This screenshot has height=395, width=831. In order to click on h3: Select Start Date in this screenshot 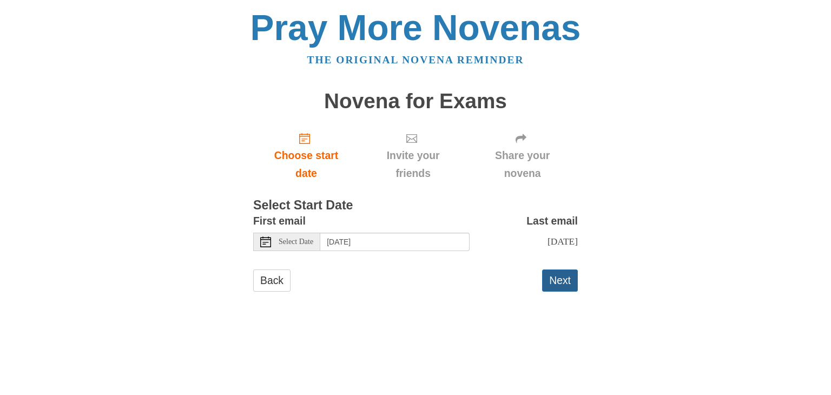, I will do `click(415, 205)`.